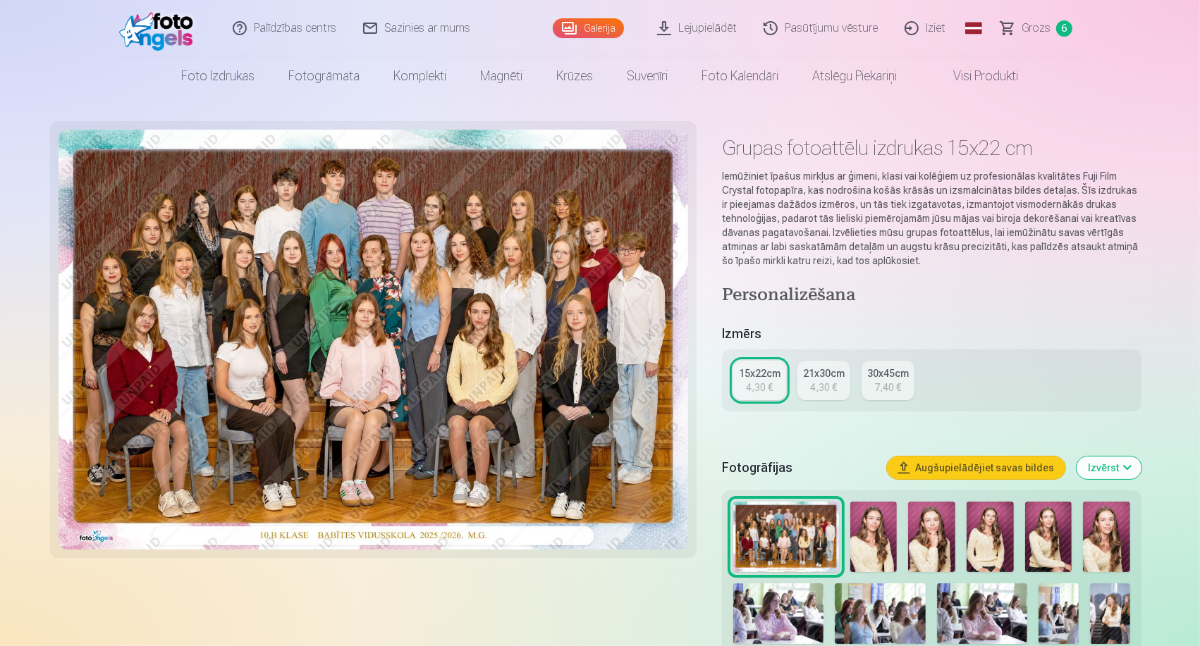 This screenshot has width=1200, height=646. What do you see at coordinates (888, 374) in the screenshot?
I see `div: 30x45cm` at bounding box center [888, 374].